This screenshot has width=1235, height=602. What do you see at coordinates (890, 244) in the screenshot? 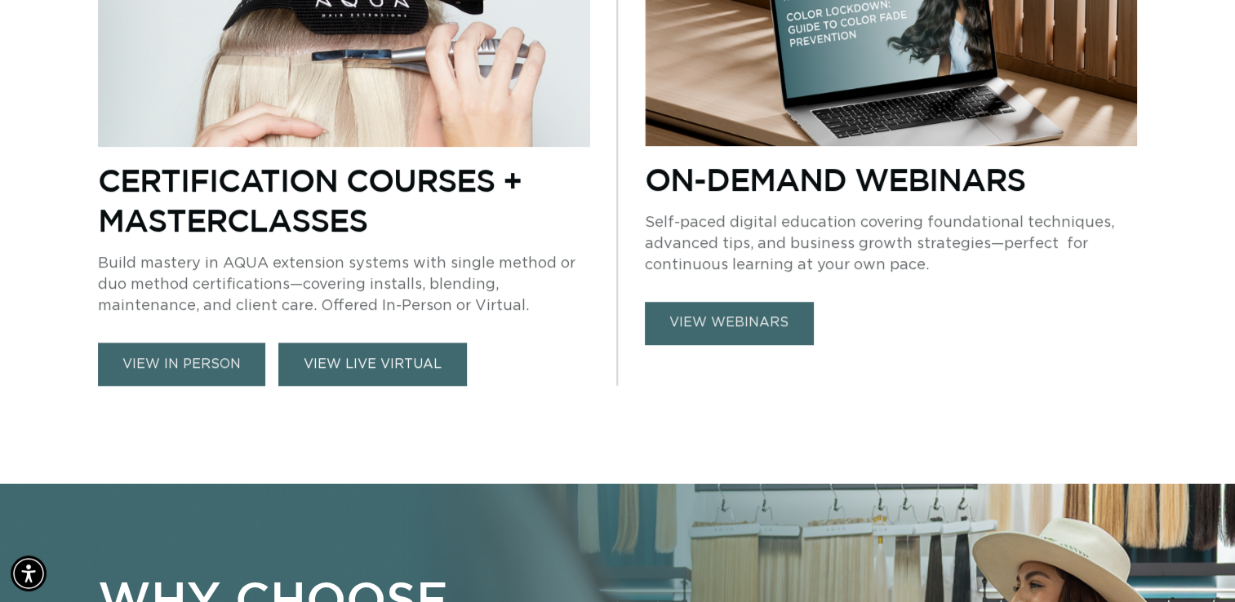
I see `p: Self-paced digital education covering foundational techniques, advanced tips, and business growth...` at bounding box center [890, 244].